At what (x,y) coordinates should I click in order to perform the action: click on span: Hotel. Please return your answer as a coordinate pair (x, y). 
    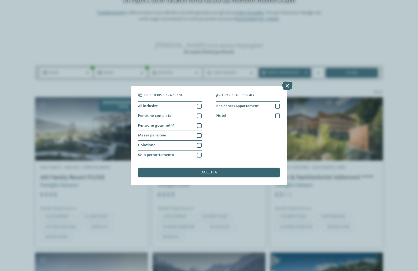
    Looking at the image, I should click on (221, 116).